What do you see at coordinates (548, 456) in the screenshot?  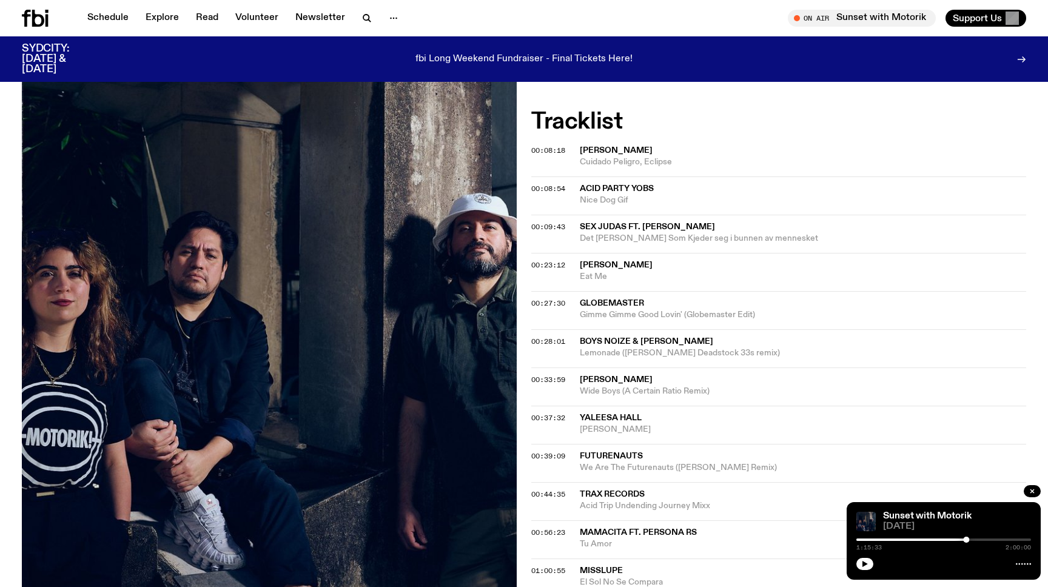 I see `span: 00:39:09` at bounding box center [548, 456].